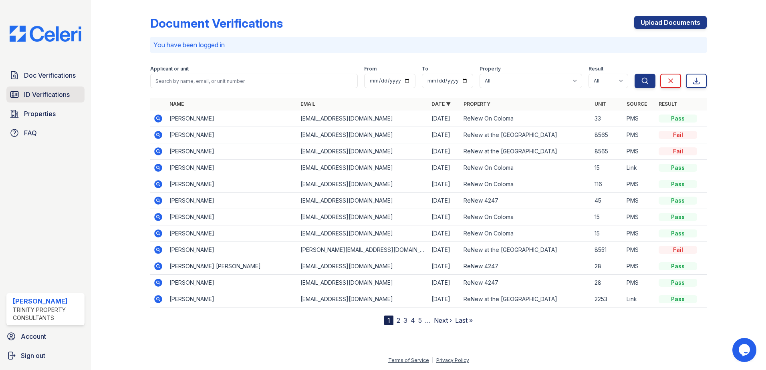  What do you see at coordinates (490, 69) in the screenshot?
I see `label: Property` at bounding box center [490, 69].